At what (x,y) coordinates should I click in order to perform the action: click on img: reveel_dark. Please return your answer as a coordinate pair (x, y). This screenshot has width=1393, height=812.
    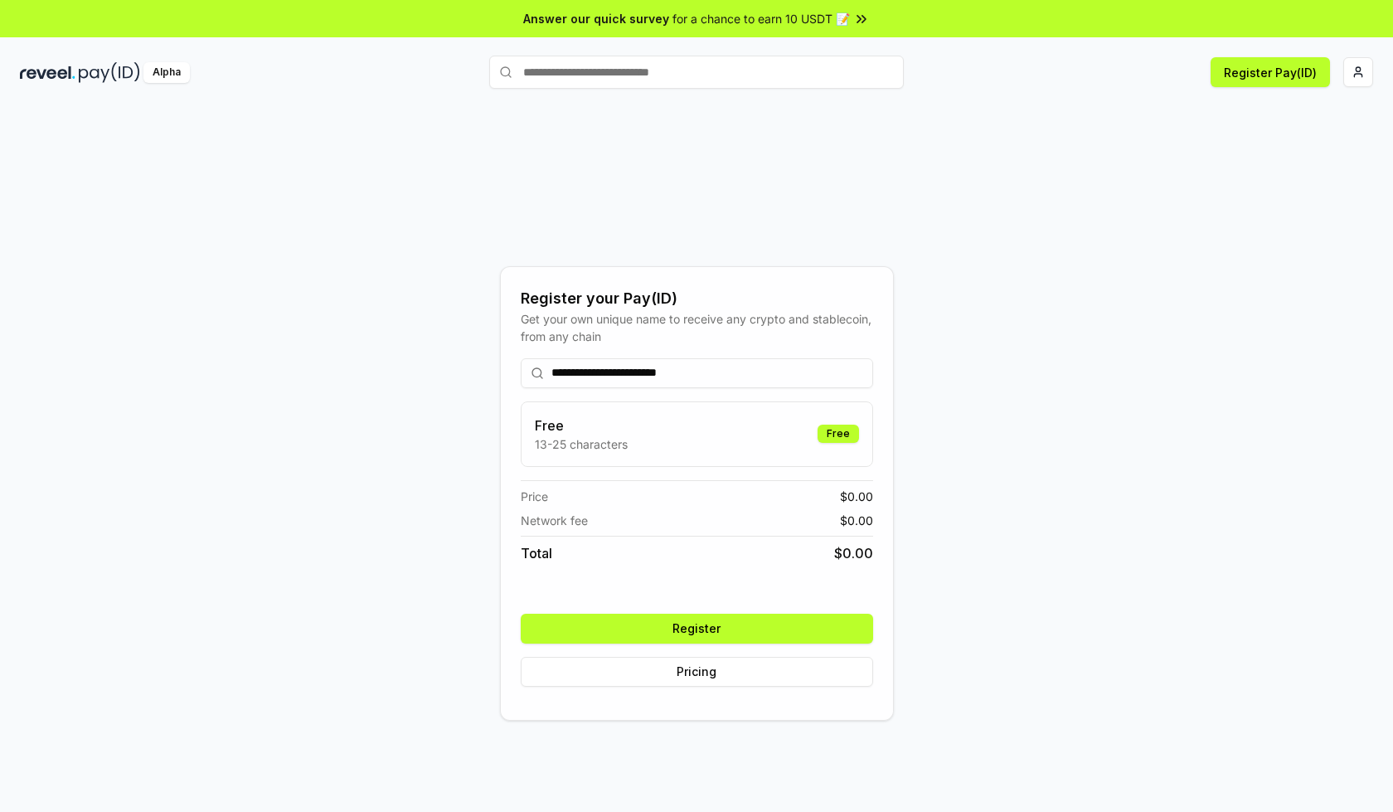
    Looking at the image, I should click on (47, 72).